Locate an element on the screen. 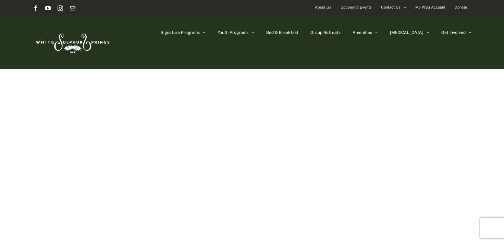 The width and height of the screenshot is (504, 243). a: Signature Programs is located at coordinates (183, 33).